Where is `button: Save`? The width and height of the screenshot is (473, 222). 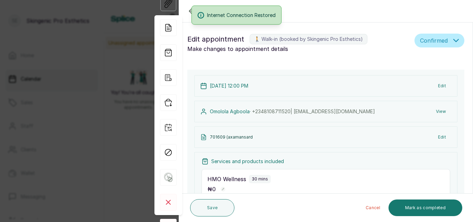
button: Save is located at coordinates (212, 208).